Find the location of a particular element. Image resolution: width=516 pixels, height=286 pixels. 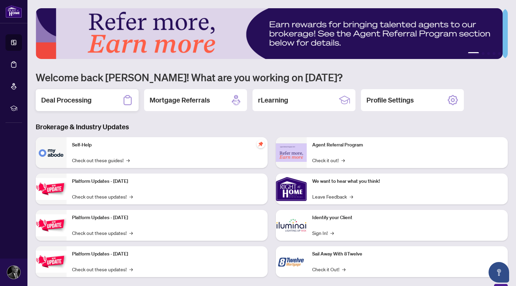

img: We want to hear what you think! is located at coordinates (292, 189).